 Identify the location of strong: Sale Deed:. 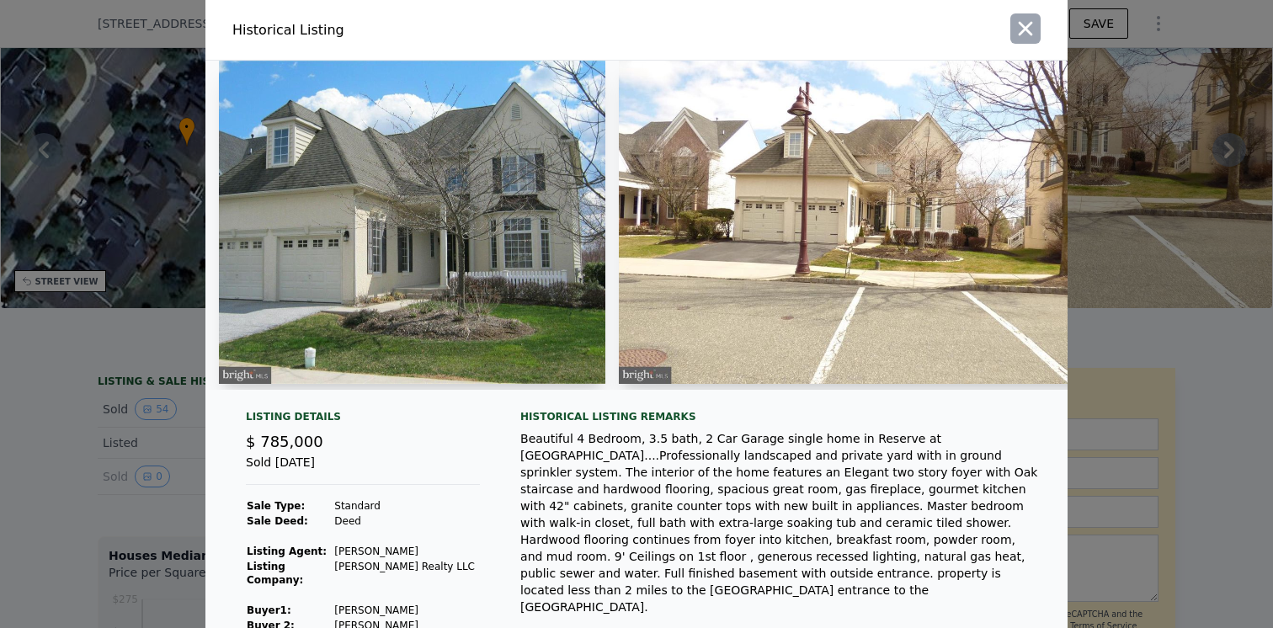
(277, 521).